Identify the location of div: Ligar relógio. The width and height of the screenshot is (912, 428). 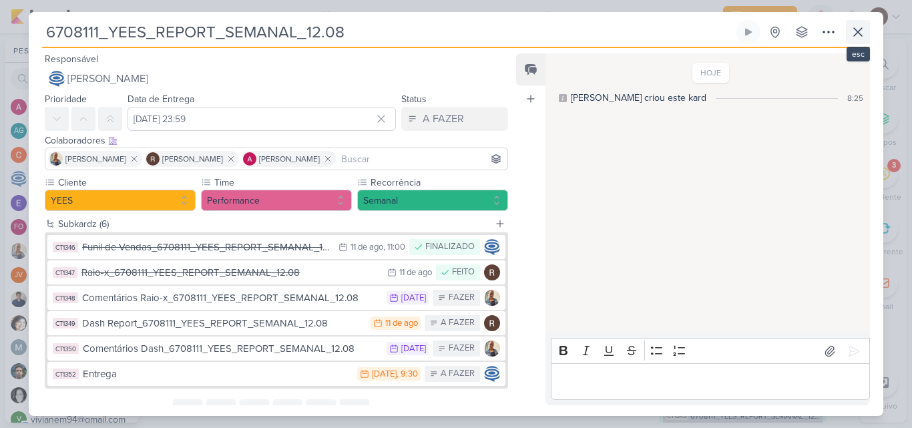
(748, 32).